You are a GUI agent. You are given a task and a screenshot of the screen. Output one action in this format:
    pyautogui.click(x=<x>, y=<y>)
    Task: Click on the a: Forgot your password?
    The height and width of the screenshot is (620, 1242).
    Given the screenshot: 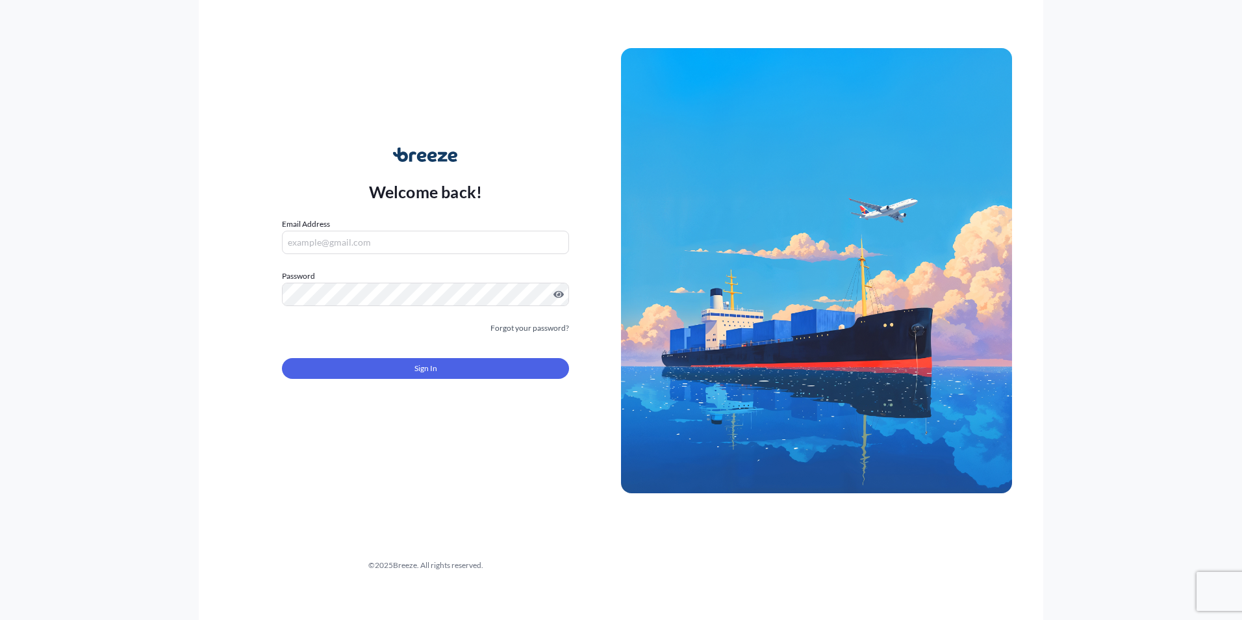 What is the action you would take?
    pyautogui.click(x=529, y=328)
    